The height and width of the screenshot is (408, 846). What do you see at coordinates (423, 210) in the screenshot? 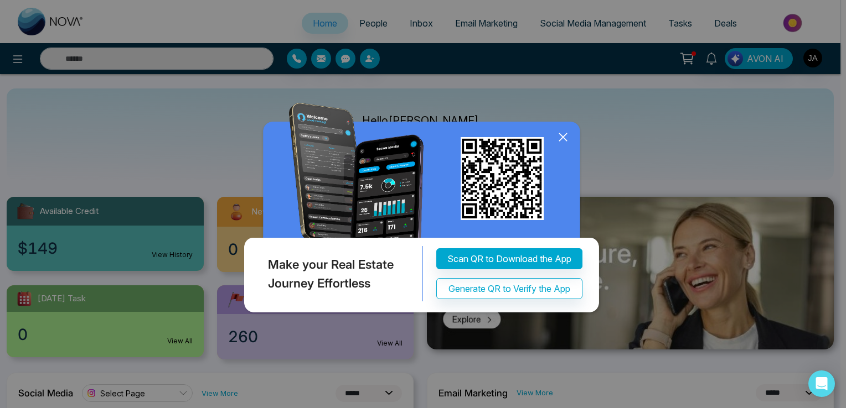
I see `img: QRModal` at bounding box center [423, 210].